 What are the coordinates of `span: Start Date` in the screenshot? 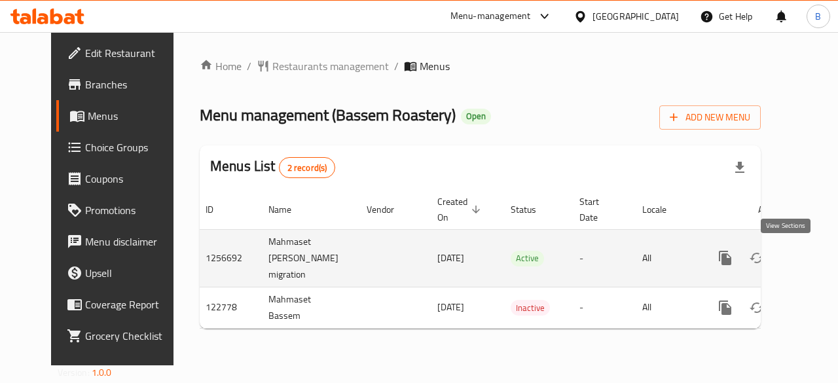 It's located at (598, 209).